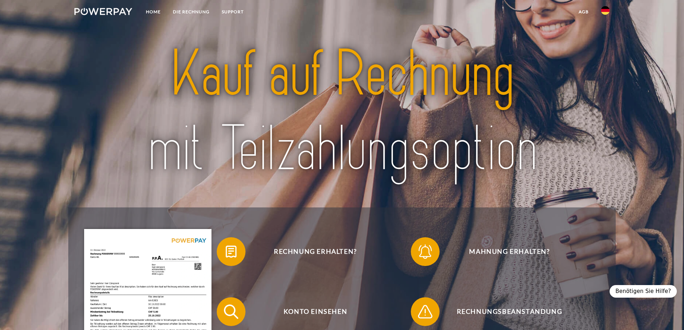  What do you see at coordinates (342, 111) in the screenshot?
I see `img: title-powerpay_de.svg` at bounding box center [342, 111].